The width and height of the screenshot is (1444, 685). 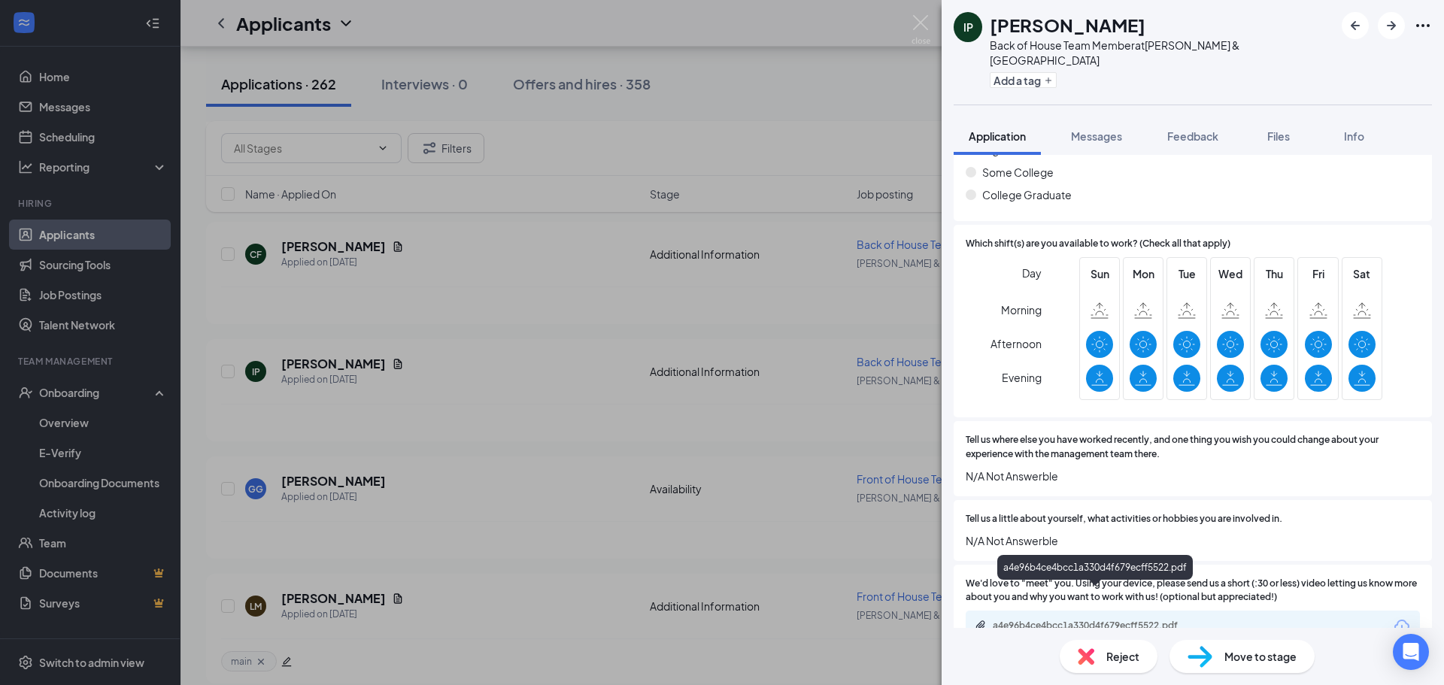 I want to click on svg: Download, so click(x=1402, y=627).